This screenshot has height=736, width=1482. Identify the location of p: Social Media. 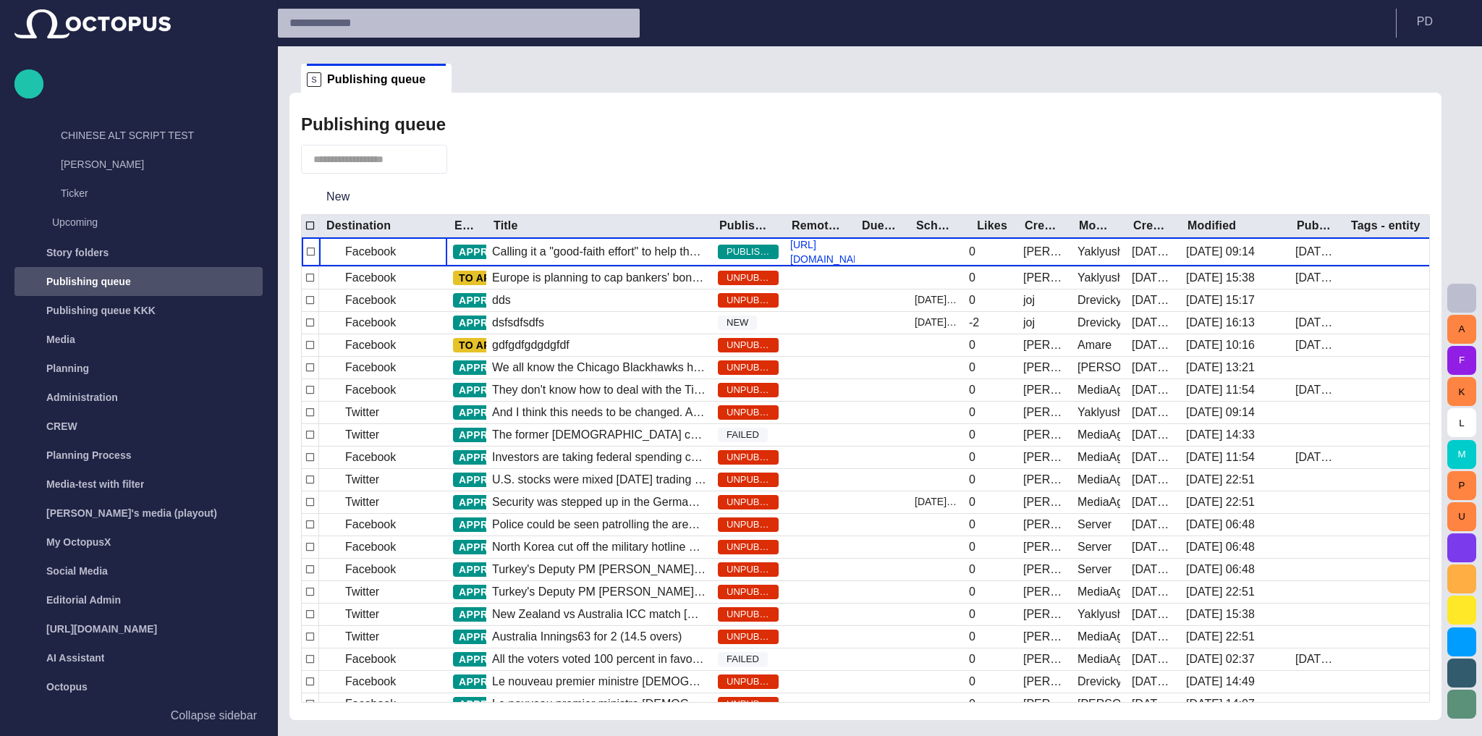
(77, 571).